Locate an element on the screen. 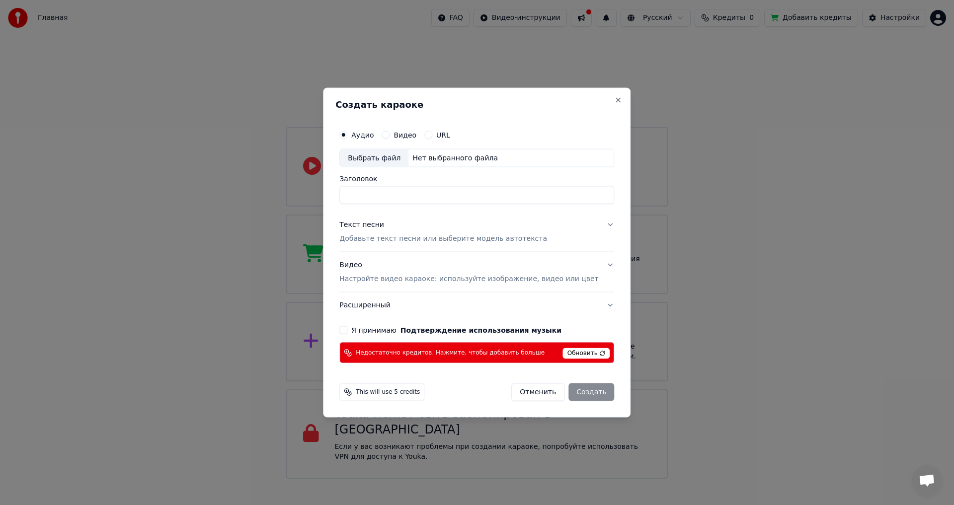 The height and width of the screenshot is (505, 954). button: Расширенный is located at coordinates (477, 306).